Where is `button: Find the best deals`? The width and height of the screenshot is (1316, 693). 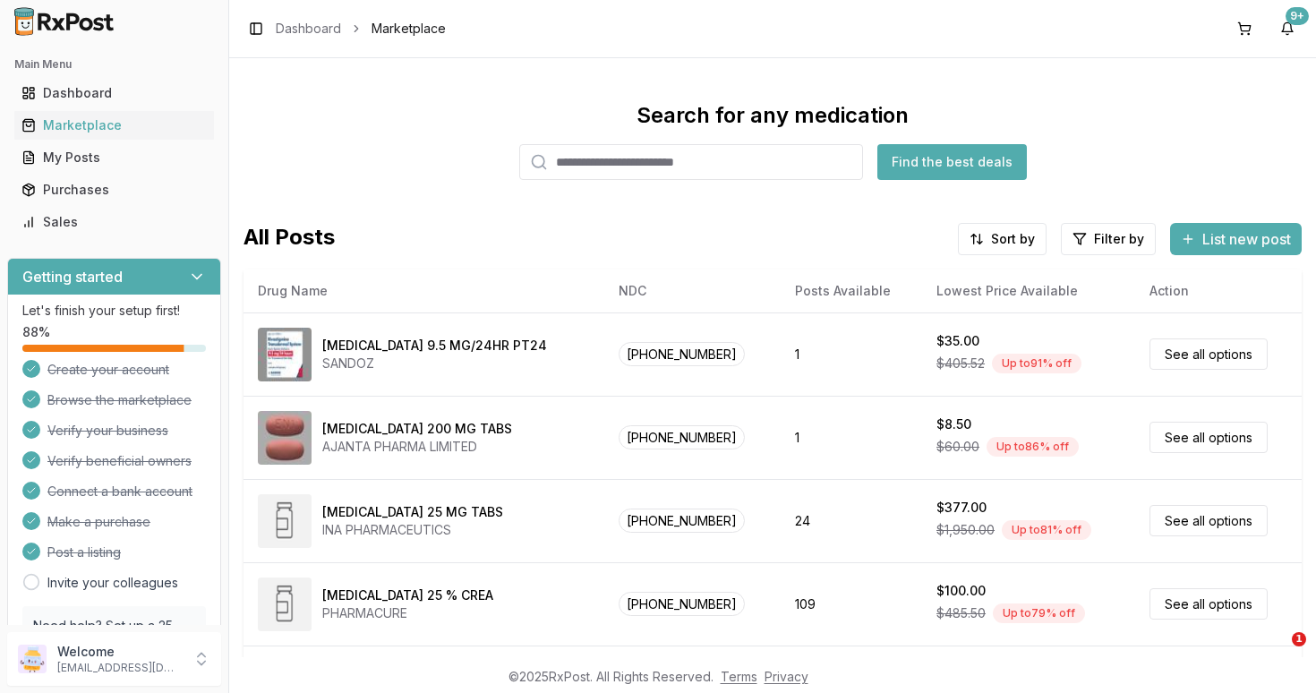 button: Find the best deals is located at coordinates (951, 162).